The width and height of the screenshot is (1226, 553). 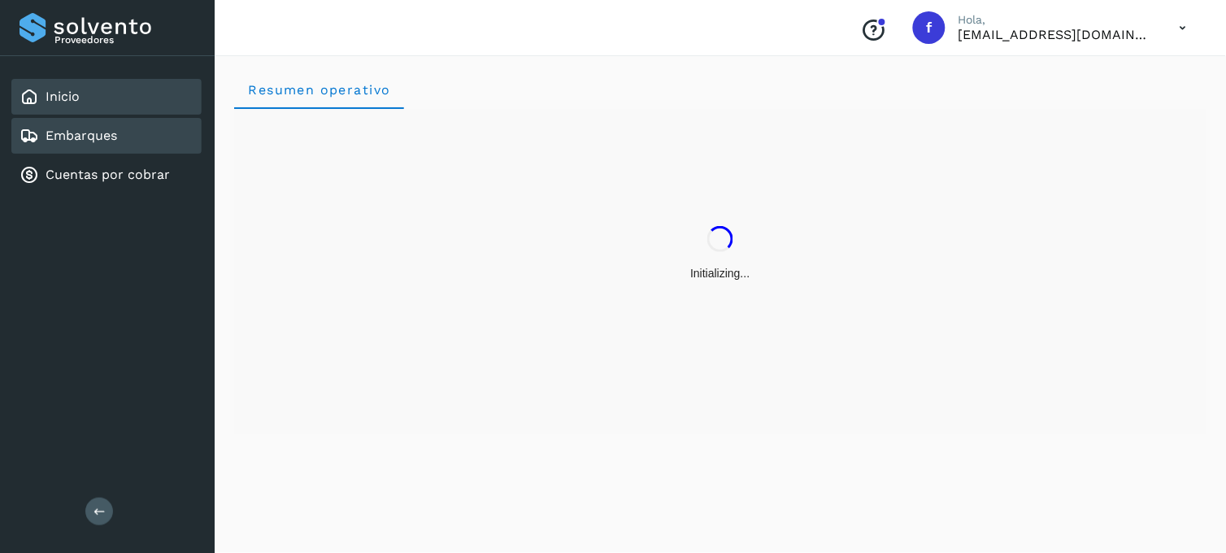 What do you see at coordinates (1056, 34) in the screenshot?
I see `p: facturacion@protransport.com.mx` at bounding box center [1056, 34].